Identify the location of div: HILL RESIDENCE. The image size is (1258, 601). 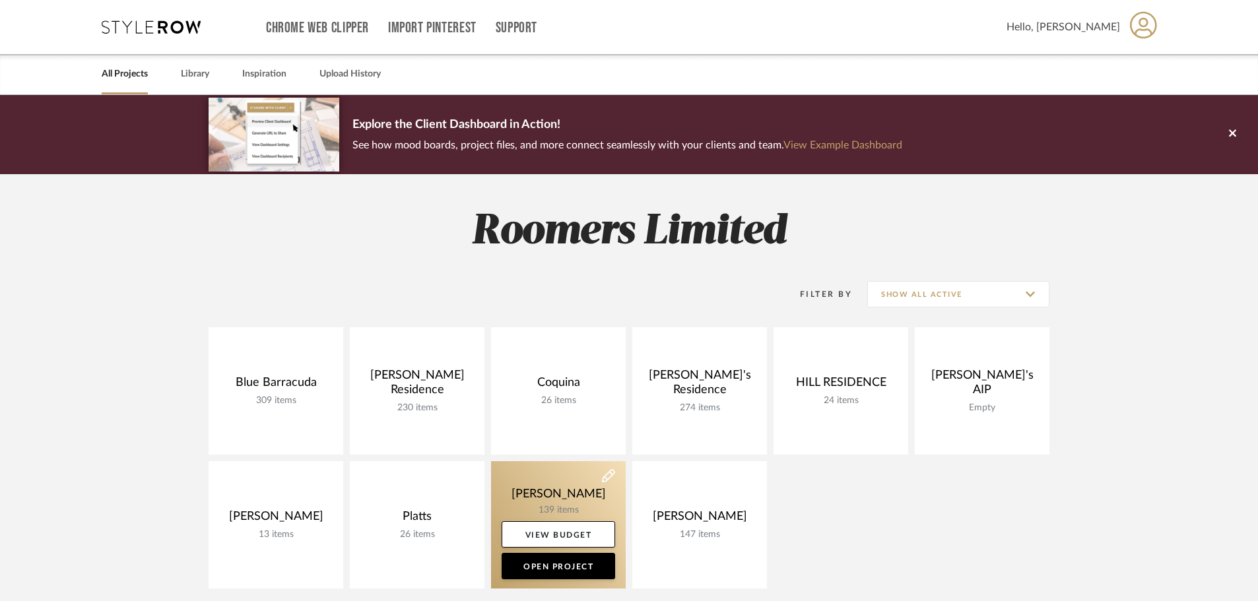
(841, 385).